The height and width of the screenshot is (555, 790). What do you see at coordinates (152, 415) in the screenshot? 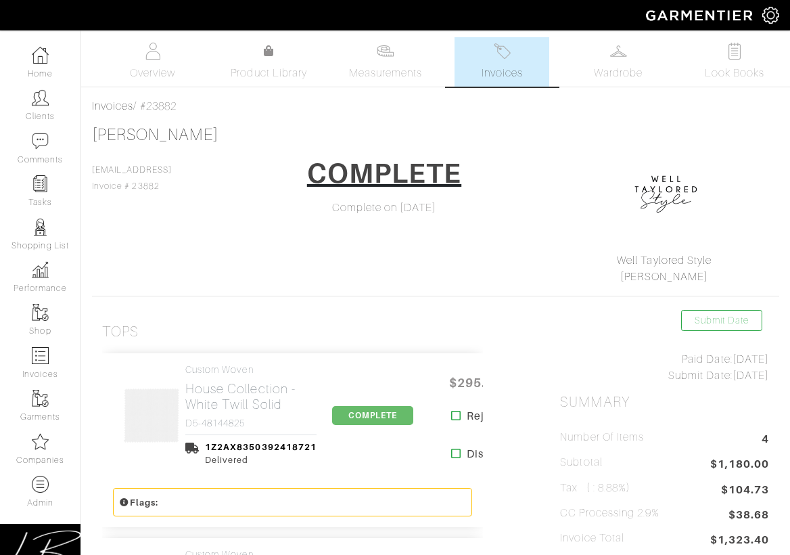
I see `img: ZNuCgxZpC9UYR3W2qkCq3Up5` at bounding box center [152, 415].